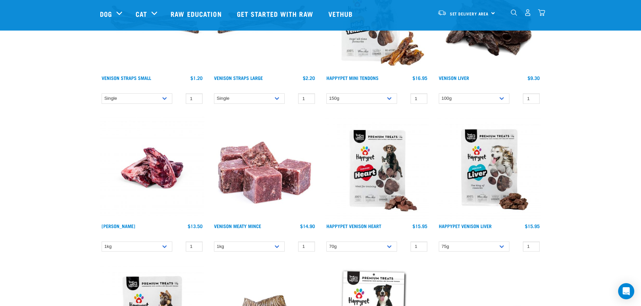  I want to click on a: Raw Education, so click(197, 14).